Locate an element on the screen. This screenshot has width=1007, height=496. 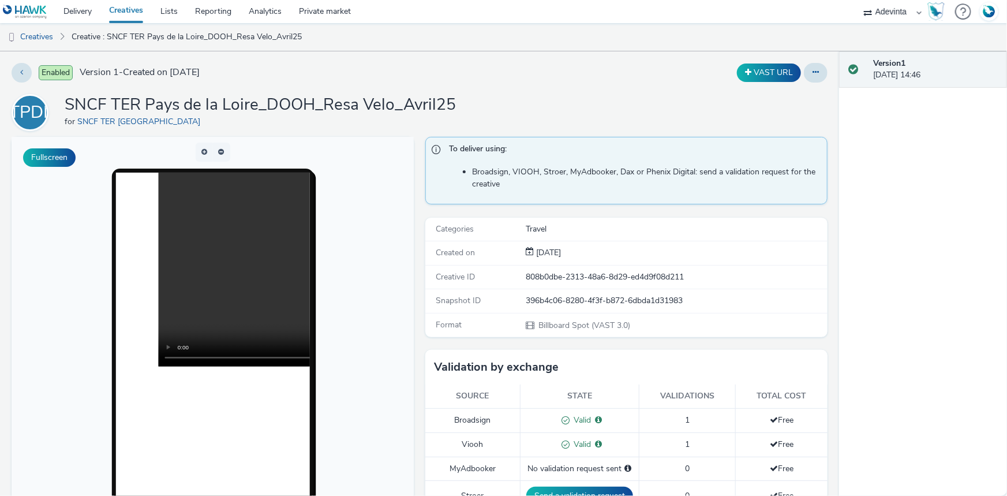
span: 0 is located at coordinates (688, 468).